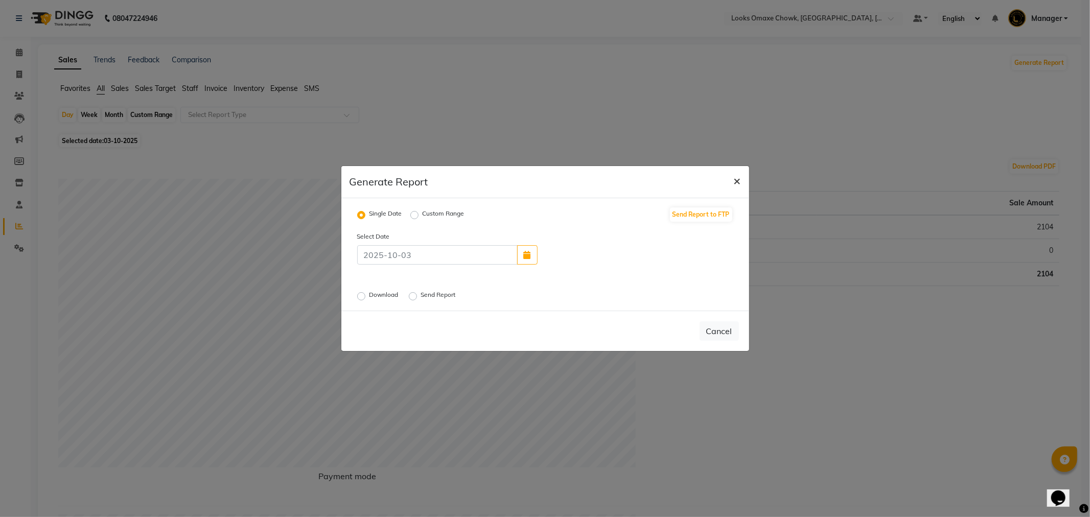 This screenshot has height=517, width=1090. I want to click on h5: Generate Report, so click(389, 182).